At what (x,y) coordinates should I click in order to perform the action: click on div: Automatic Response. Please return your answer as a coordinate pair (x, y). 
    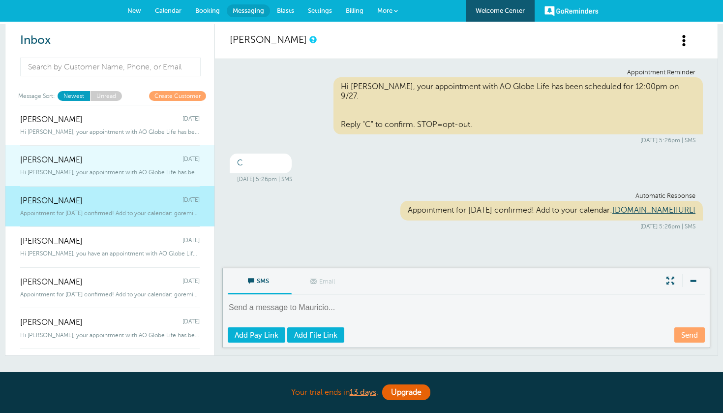
    Looking at the image, I should click on (466, 196).